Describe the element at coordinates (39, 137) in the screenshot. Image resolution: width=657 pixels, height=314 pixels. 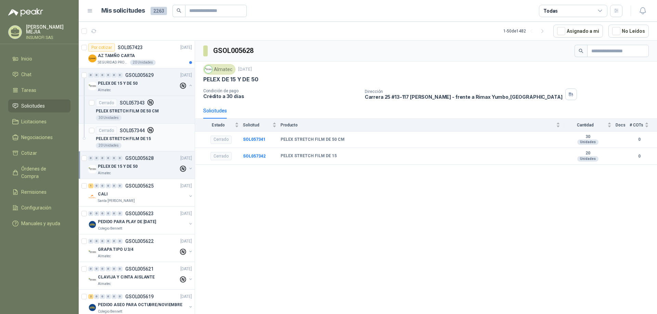
I see `a: Negociaciones` at that location.